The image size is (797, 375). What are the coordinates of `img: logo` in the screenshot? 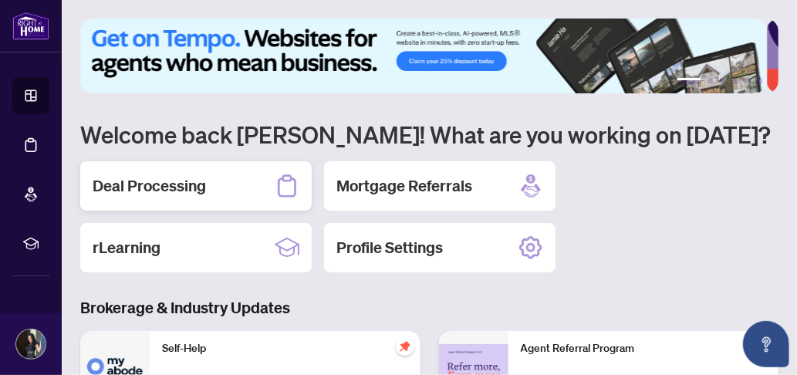 It's located at (31, 25).